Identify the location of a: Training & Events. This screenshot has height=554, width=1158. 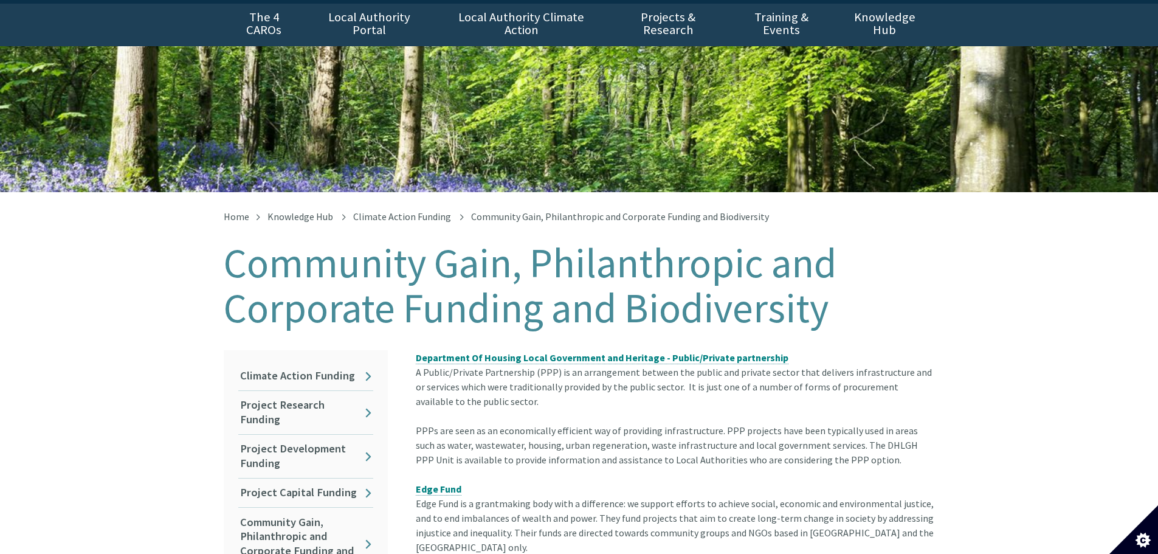
(781, 25).